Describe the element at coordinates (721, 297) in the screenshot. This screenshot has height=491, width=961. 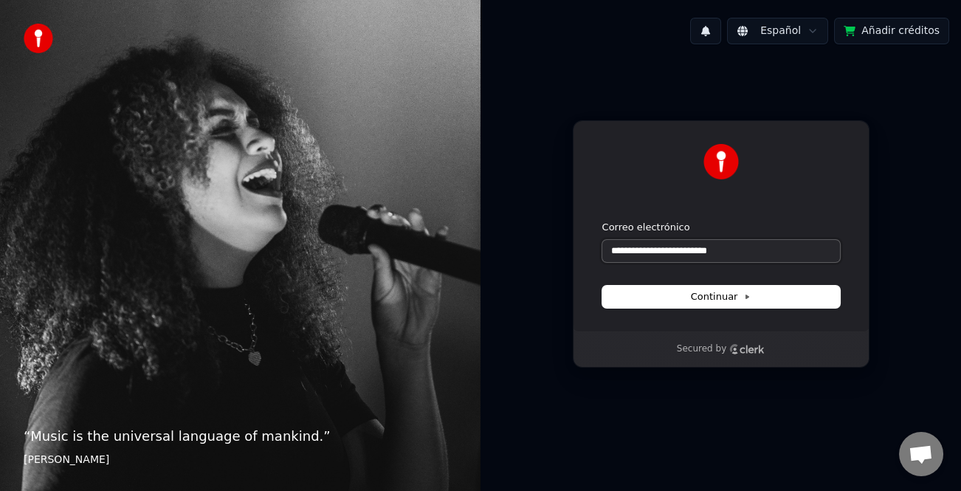
I see `button: Continuar` at that location.